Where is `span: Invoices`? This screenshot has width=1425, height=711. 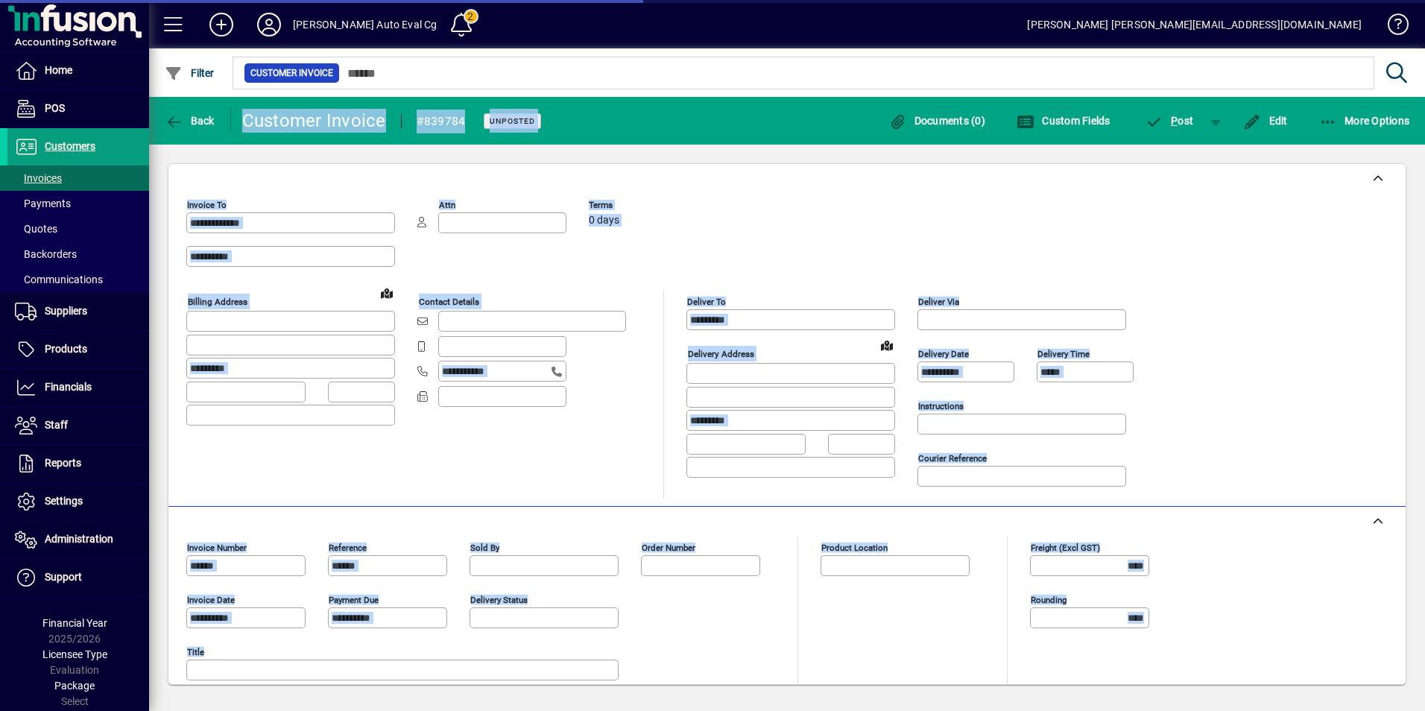 span: Invoices is located at coordinates (38, 178).